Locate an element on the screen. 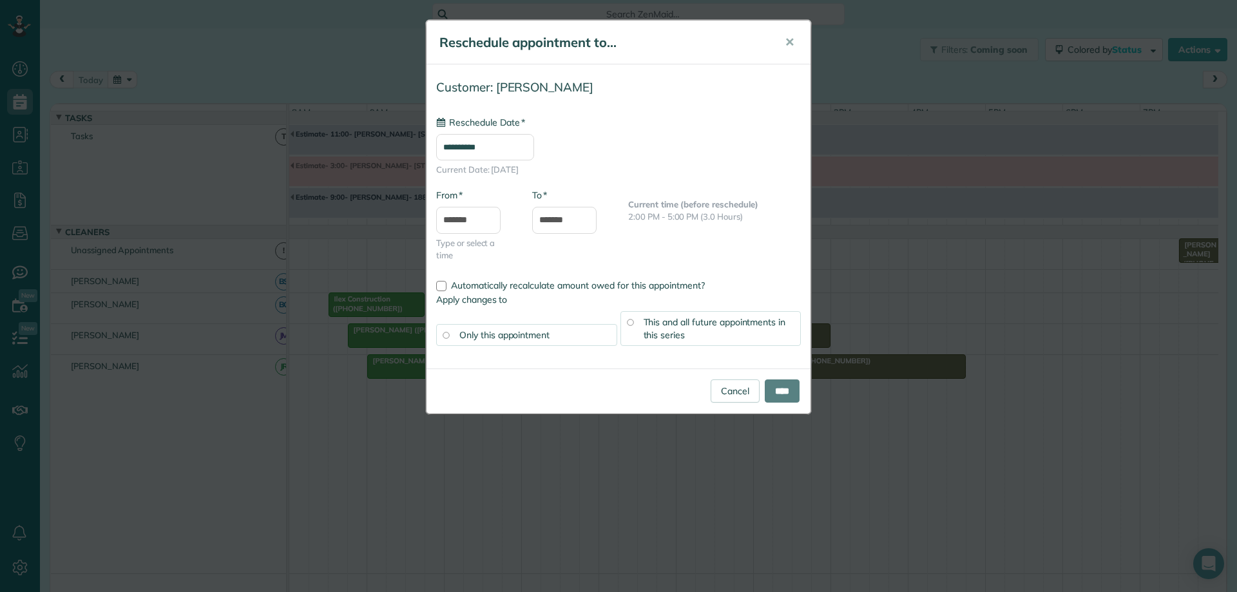 The height and width of the screenshot is (592, 1237). label: Apply changes to is located at coordinates (619, 300).